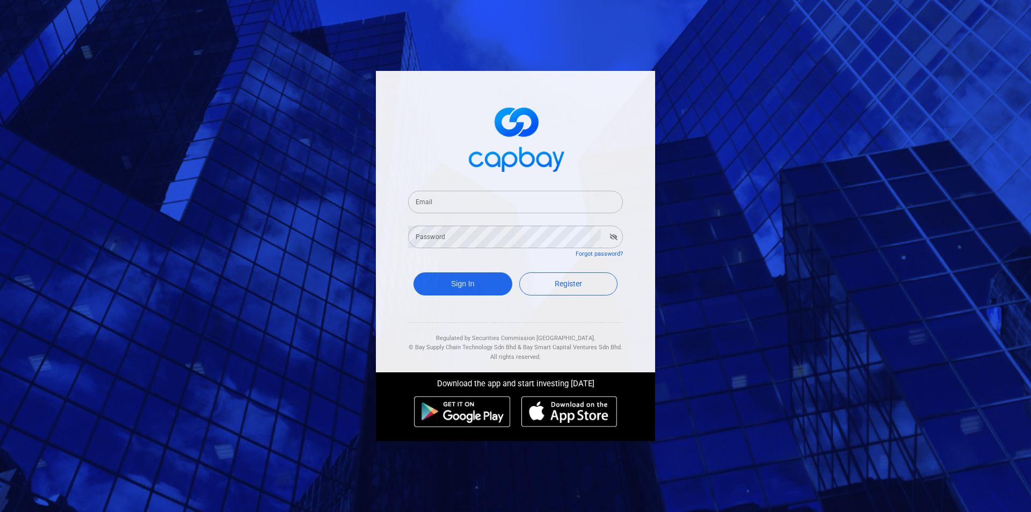  I want to click on span: © Bay Supply Chain Technology Sdn Bhd, so click(462, 347).